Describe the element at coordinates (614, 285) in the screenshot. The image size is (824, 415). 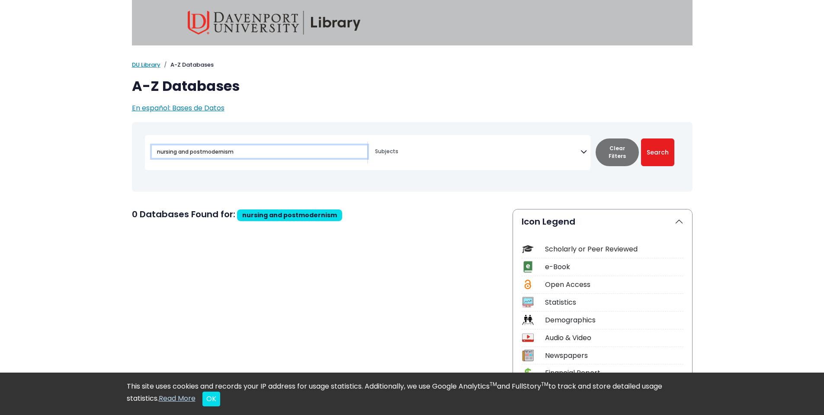
I see `div: Open Access` at that location.